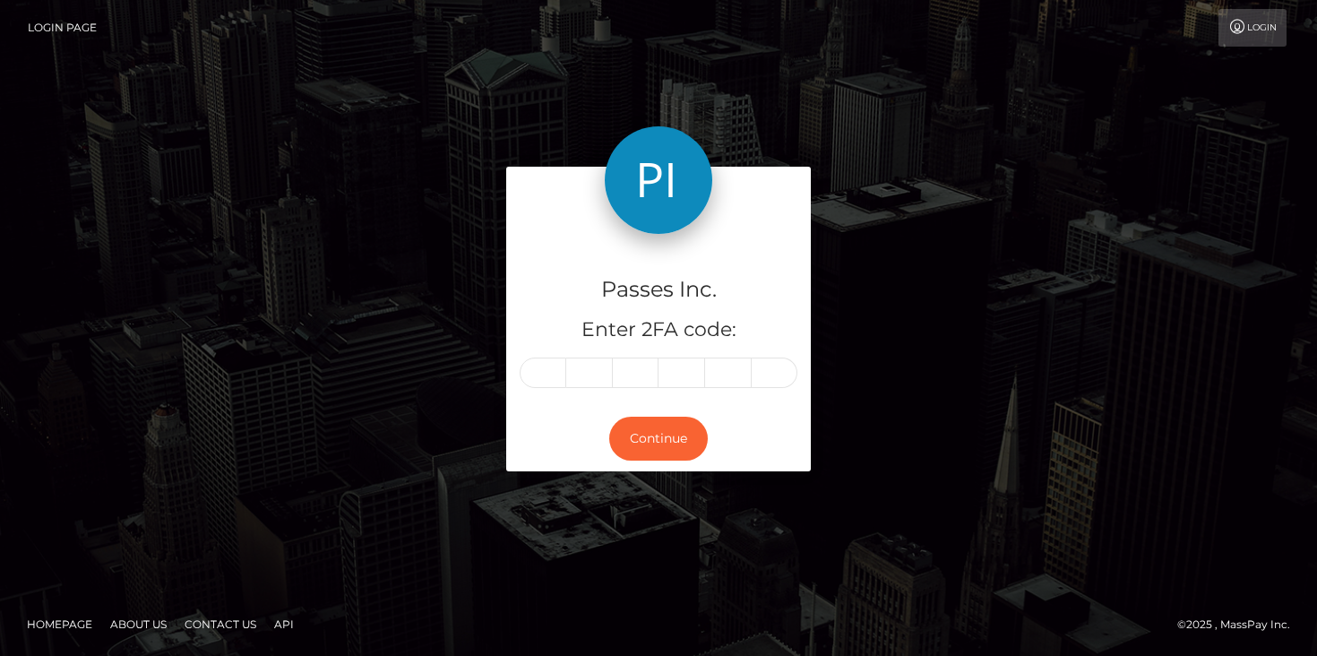  I want to click on a: Login Page, so click(62, 28).